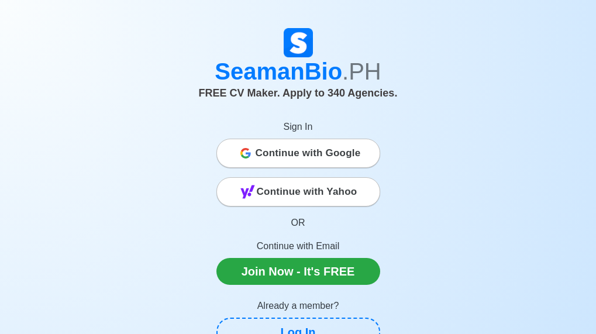 The height and width of the screenshot is (334, 596). What do you see at coordinates (298, 71) in the screenshot?
I see `h1: SeamanBio` at bounding box center [298, 71].